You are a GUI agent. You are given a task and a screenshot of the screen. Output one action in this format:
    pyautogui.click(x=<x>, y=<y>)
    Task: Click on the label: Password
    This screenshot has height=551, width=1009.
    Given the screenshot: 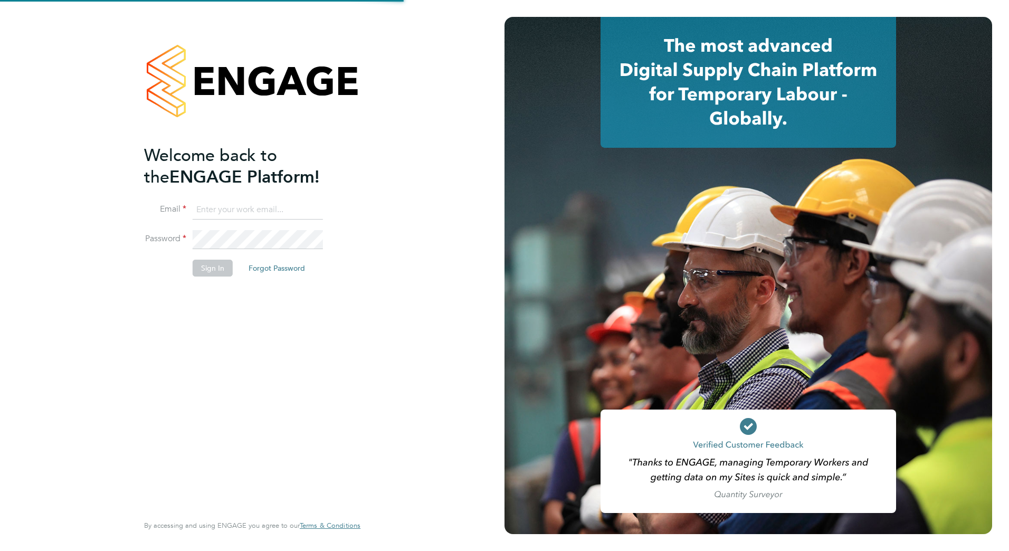 What is the action you would take?
    pyautogui.click(x=165, y=238)
    